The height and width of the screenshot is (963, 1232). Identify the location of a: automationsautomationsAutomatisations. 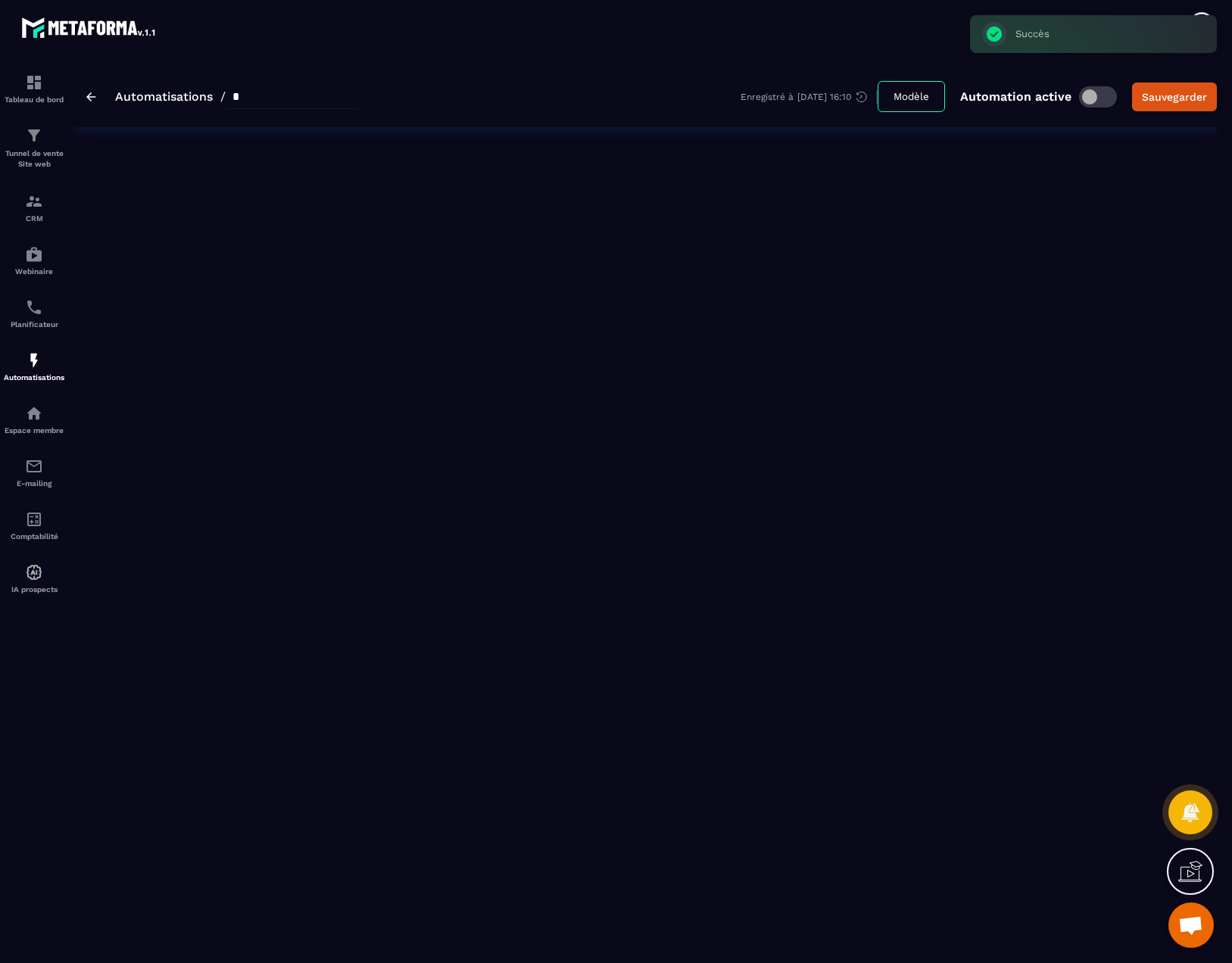
(34, 366).